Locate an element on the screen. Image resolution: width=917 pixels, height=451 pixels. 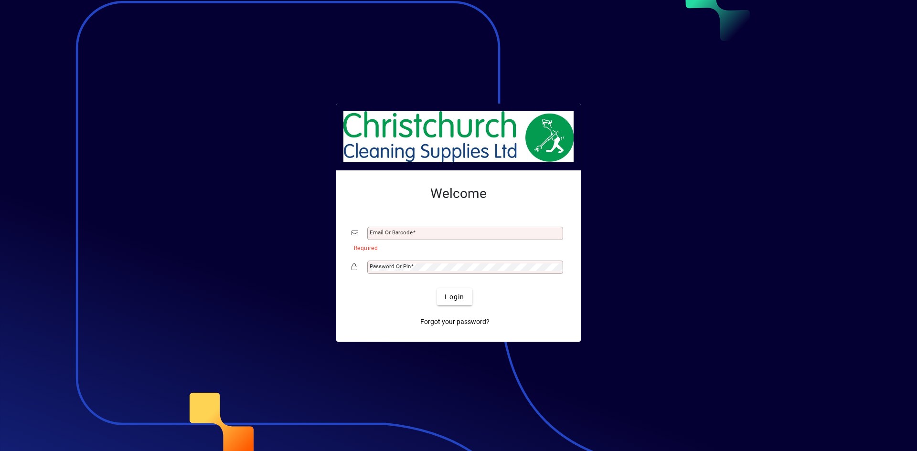
button: Login is located at coordinates (454, 297).